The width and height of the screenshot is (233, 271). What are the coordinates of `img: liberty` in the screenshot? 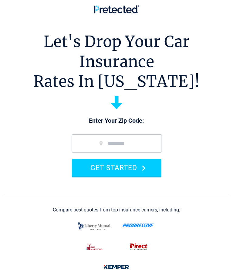 It's located at (94, 226).